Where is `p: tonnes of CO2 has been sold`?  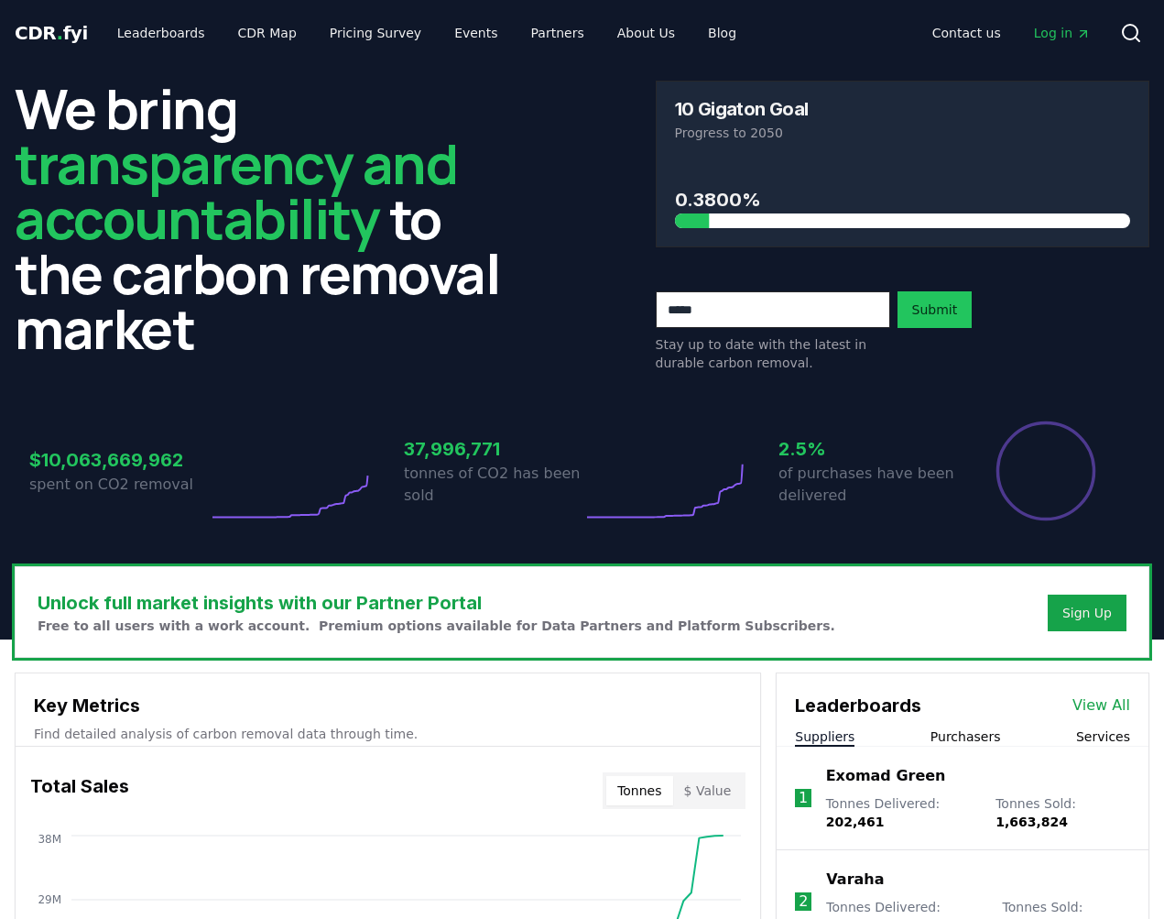 p: tonnes of CO2 has been sold is located at coordinates (493, 484).